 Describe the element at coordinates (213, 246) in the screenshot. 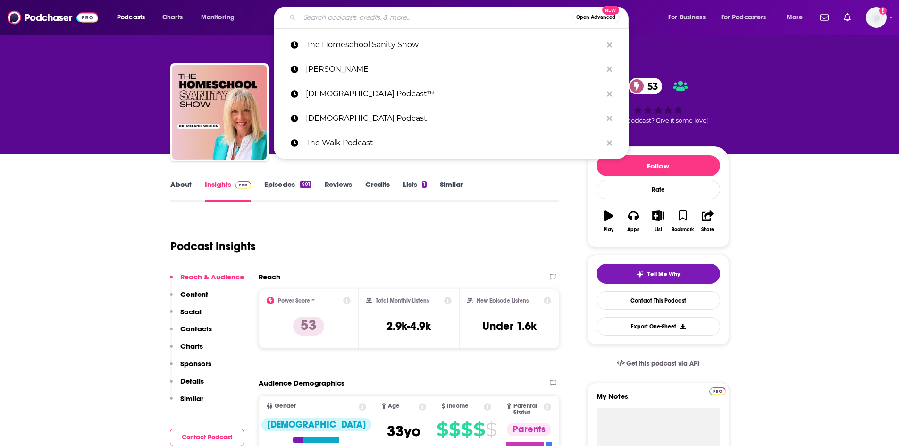

I see `h1: Podcast Insights` at that location.